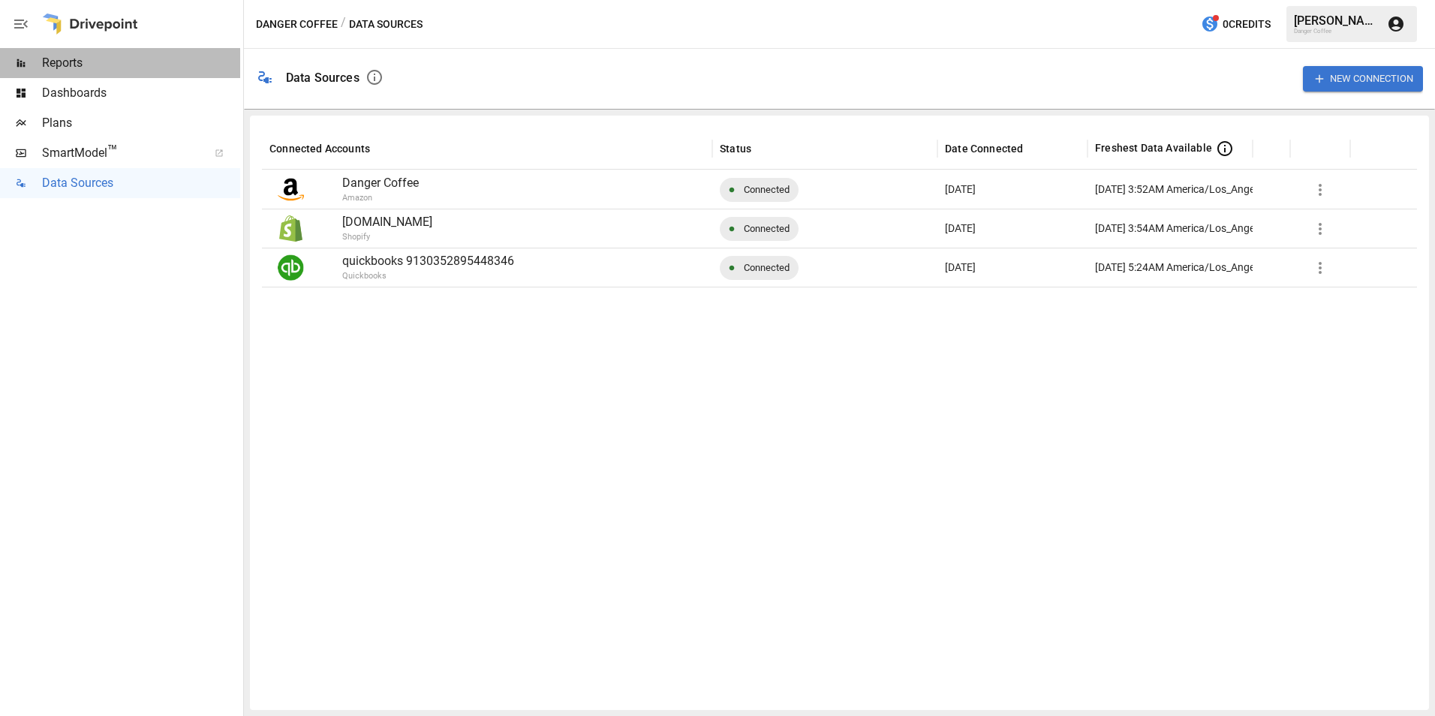  I want to click on button: New Connection, so click(1363, 78).